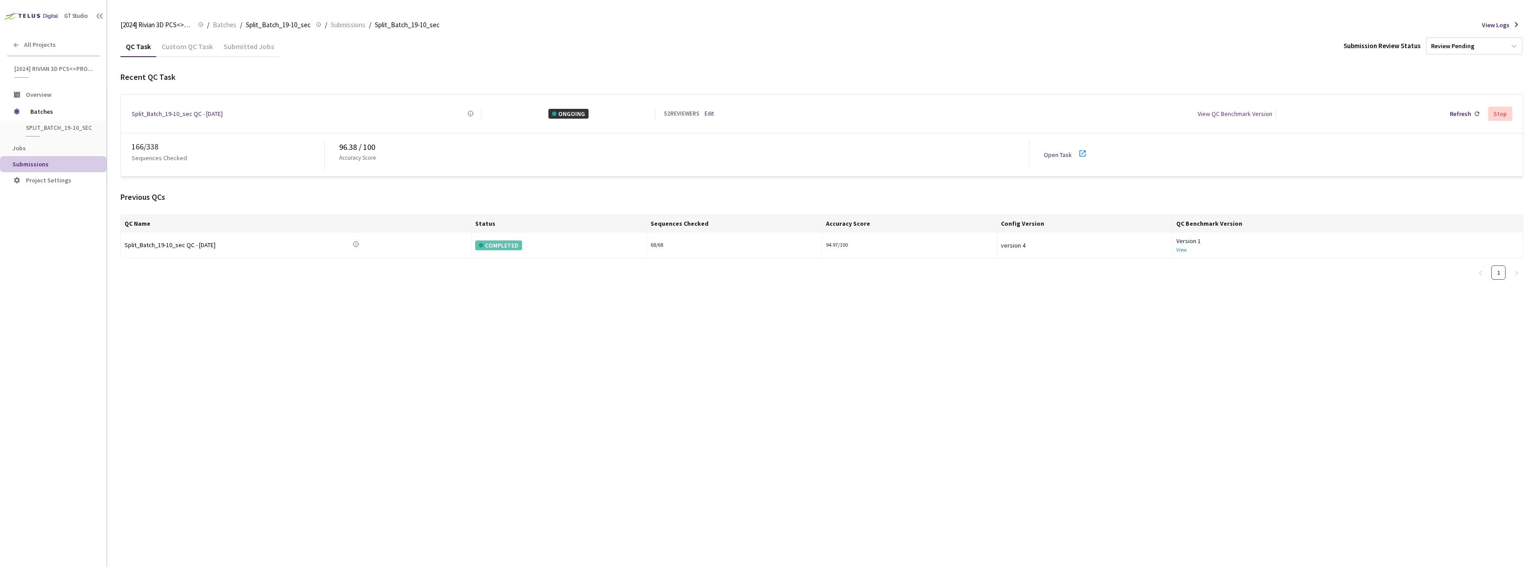 This screenshot has width=1535, height=567. I want to click on div: Previous QCs, so click(822, 197).